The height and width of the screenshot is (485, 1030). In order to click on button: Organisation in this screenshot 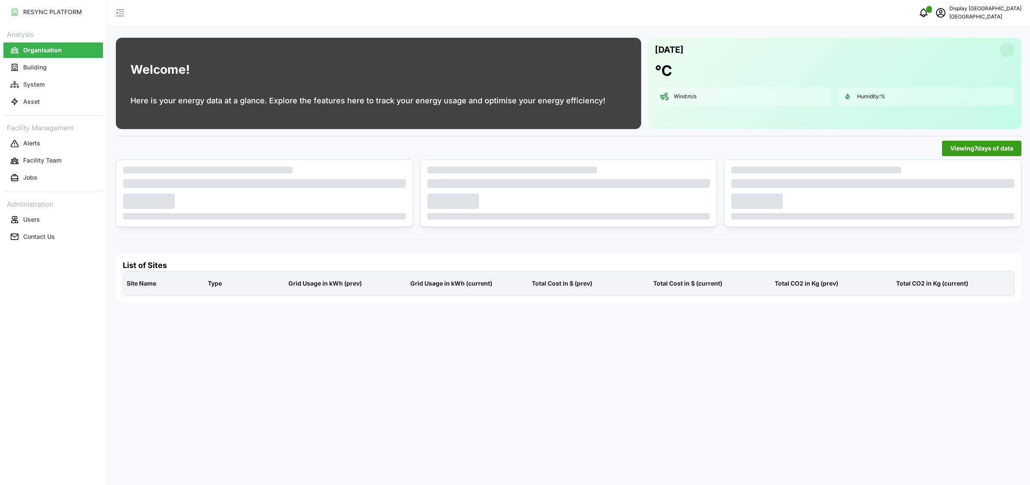, I will do `click(53, 50)`.